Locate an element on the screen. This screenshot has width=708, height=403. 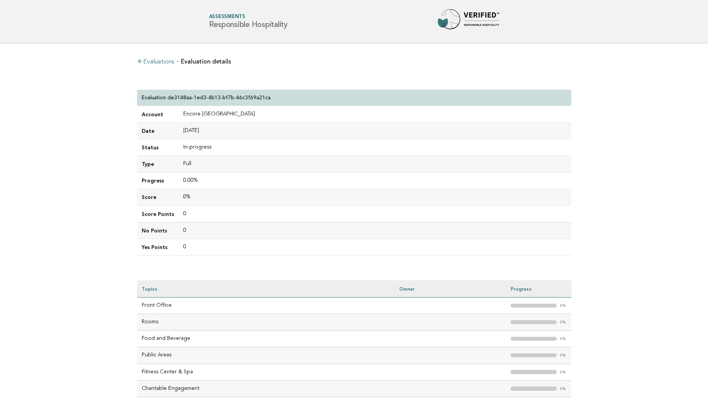
th: Topics is located at coordinates (266, 289).